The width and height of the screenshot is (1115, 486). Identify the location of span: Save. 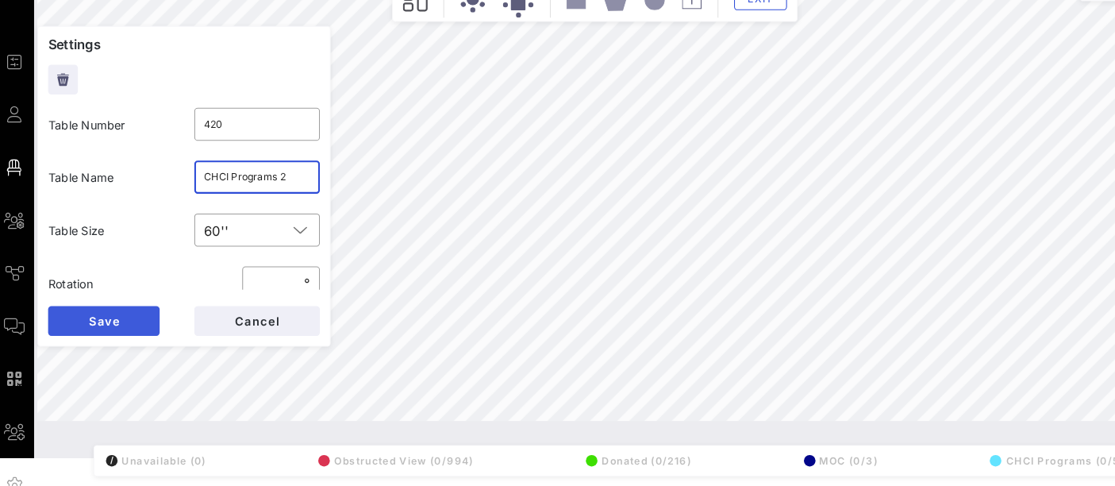
(105, 321).